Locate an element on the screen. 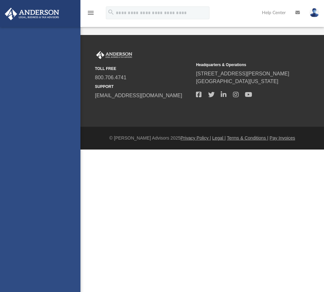 The image size is (324, 292). img: User Pic is located at coordinates (314, 13).